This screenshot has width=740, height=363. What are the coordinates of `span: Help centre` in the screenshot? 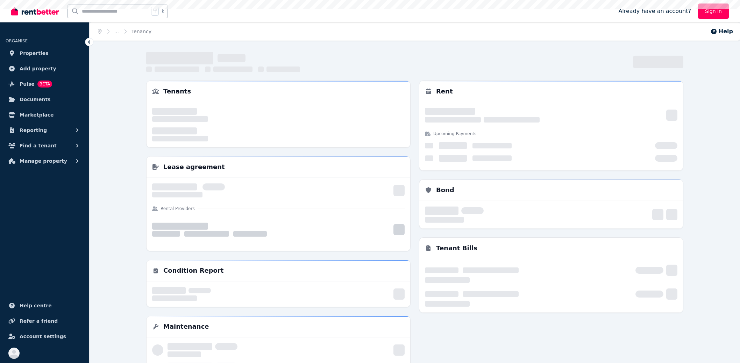 It's located at (36, 305).